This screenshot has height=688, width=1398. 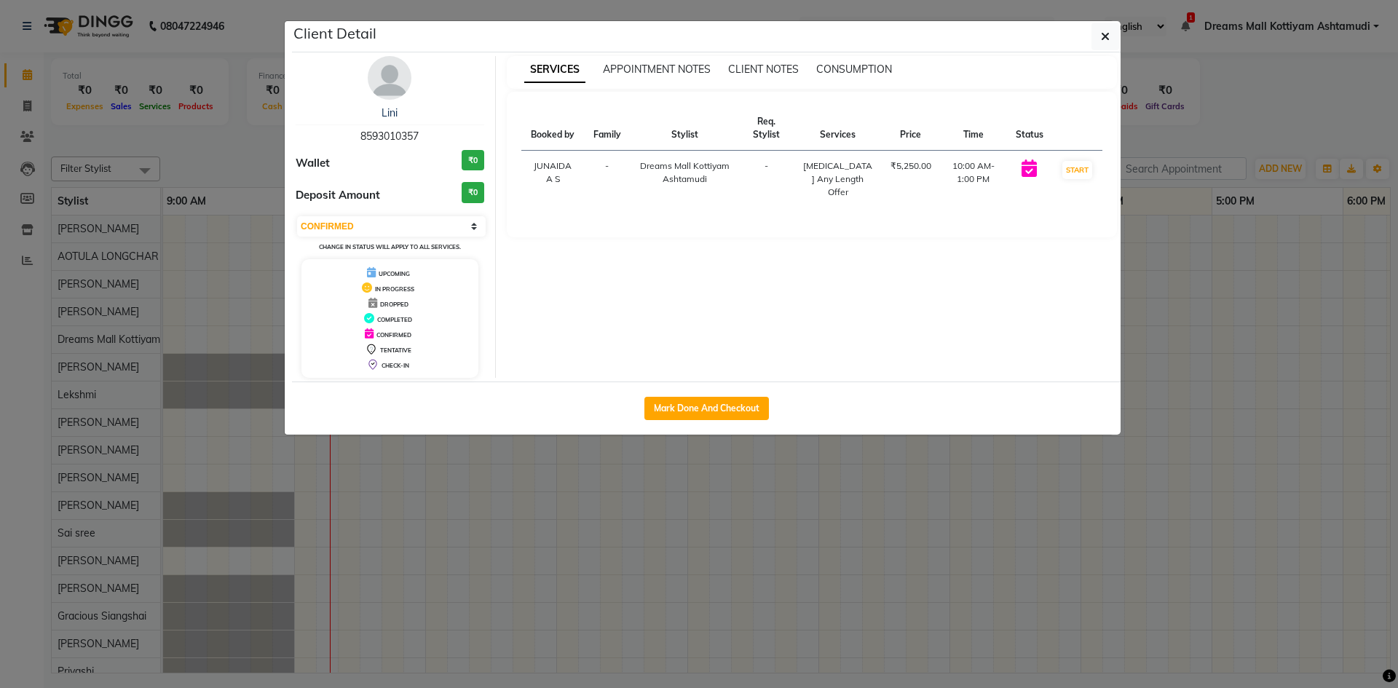 What do you see at coordinates (854, 69) in the screenshot?
I see `span: CONSUMPTION` at bounding box center [854, 69].